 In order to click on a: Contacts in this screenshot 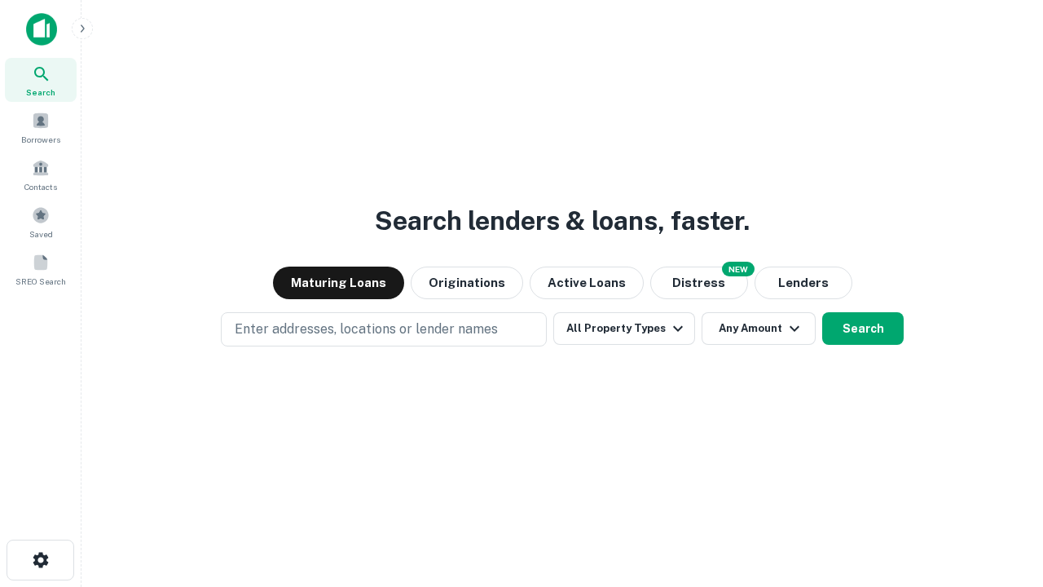, I will do `click(41, 174)`.